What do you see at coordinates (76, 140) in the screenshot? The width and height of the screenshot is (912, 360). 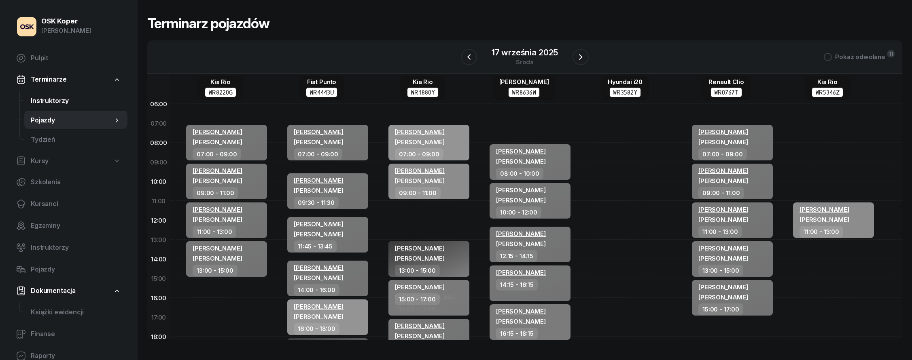 I see `span: Tydzień` at bounding box center [76, 140].